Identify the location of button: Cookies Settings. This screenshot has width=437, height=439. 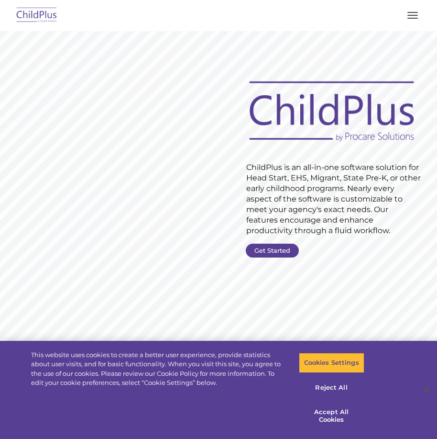
(332, 363).